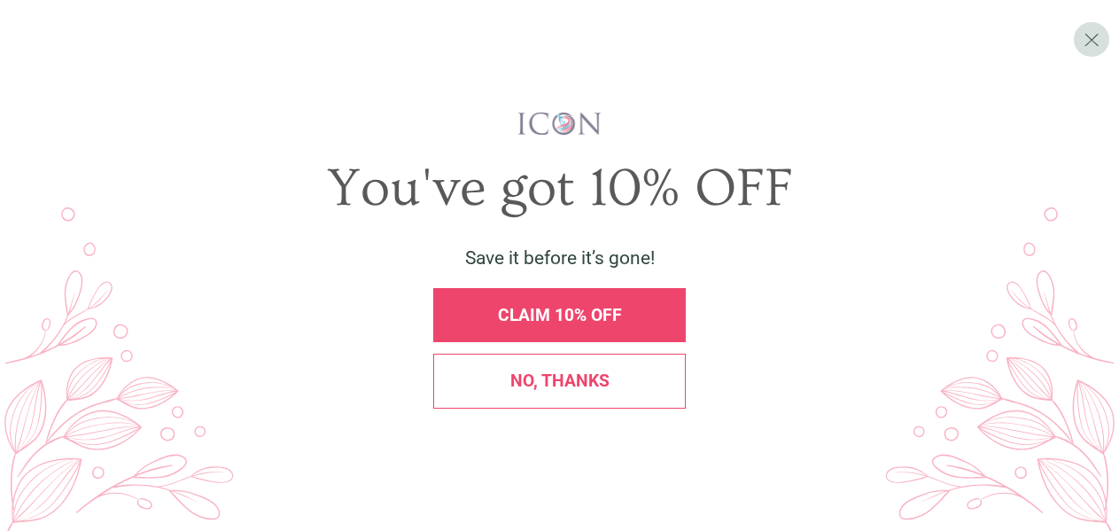  What do you see at coordinates (1091, 39) in the screenshot?
I see `span: X` at bounding box center [1091, 39].